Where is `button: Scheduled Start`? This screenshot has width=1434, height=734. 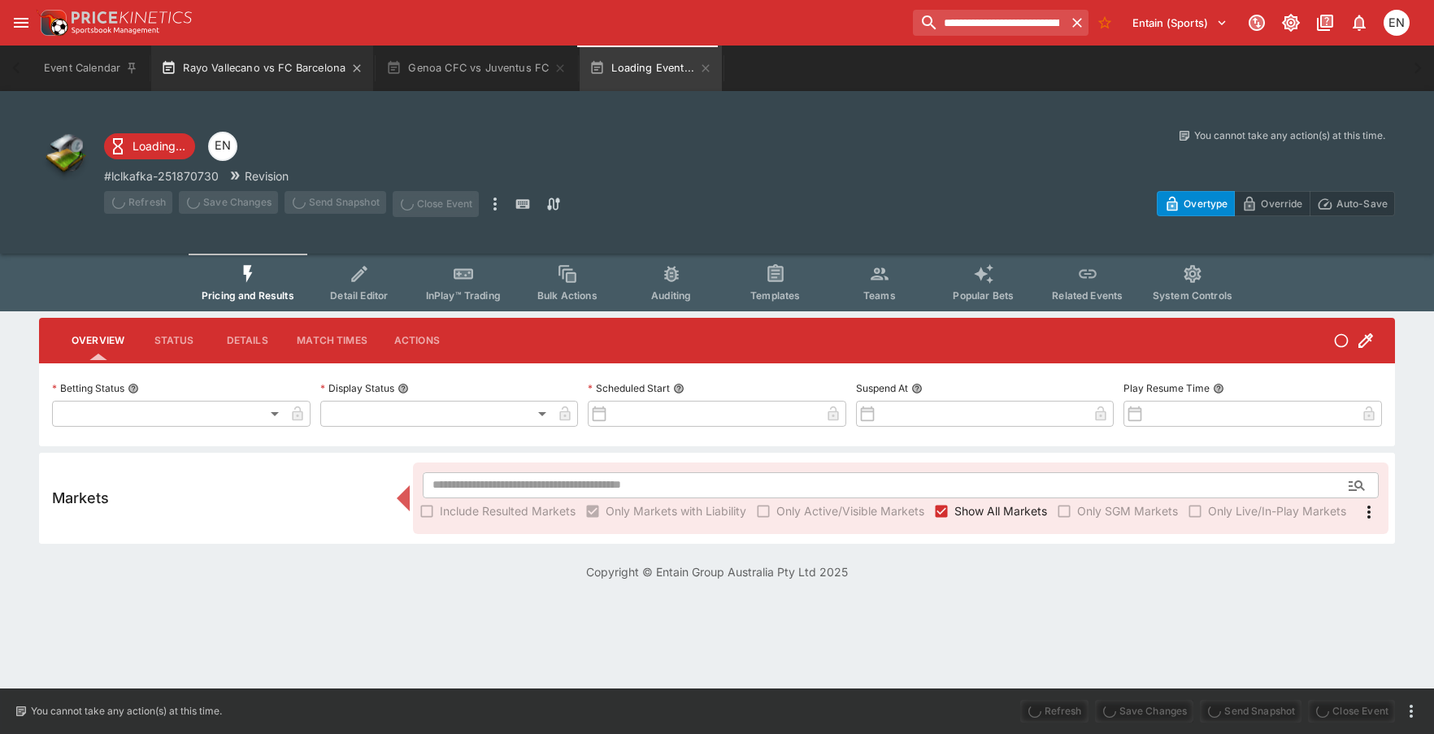
button: Scheduled Start is located at coordinates (679, 388).